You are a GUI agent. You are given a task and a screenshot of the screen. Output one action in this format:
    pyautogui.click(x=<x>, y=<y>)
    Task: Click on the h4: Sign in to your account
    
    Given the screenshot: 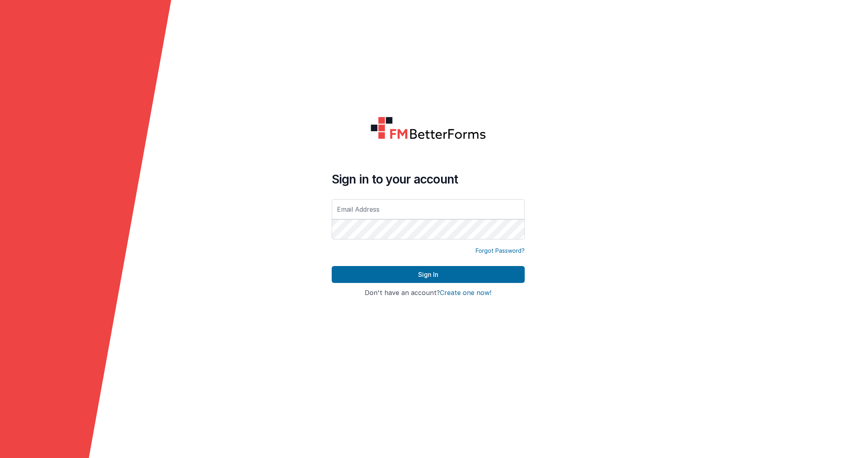 What is the action you would take?
    pyautogui.click(x=428, y=179)
    